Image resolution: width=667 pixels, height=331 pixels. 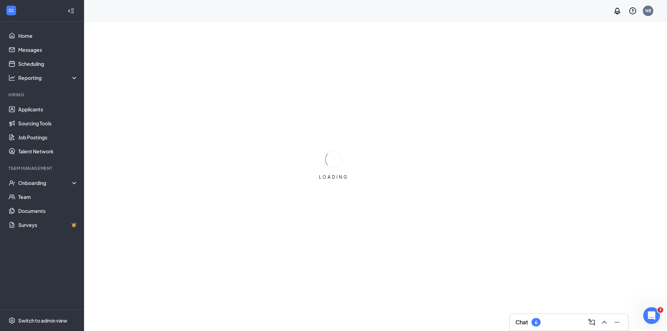 What do you see at coordinates (617, 322) in the screenshot?
I see `svg: Minimize` at bounding box center [617, 322].